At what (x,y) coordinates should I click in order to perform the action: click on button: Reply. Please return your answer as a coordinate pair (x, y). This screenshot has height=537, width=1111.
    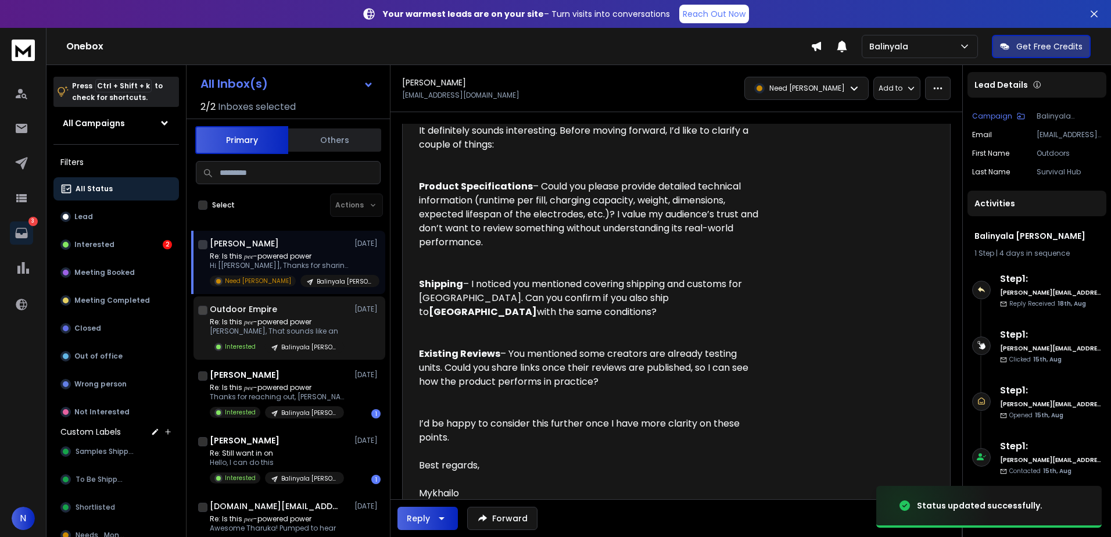
    Looking at the image, I should click on (428, 518).